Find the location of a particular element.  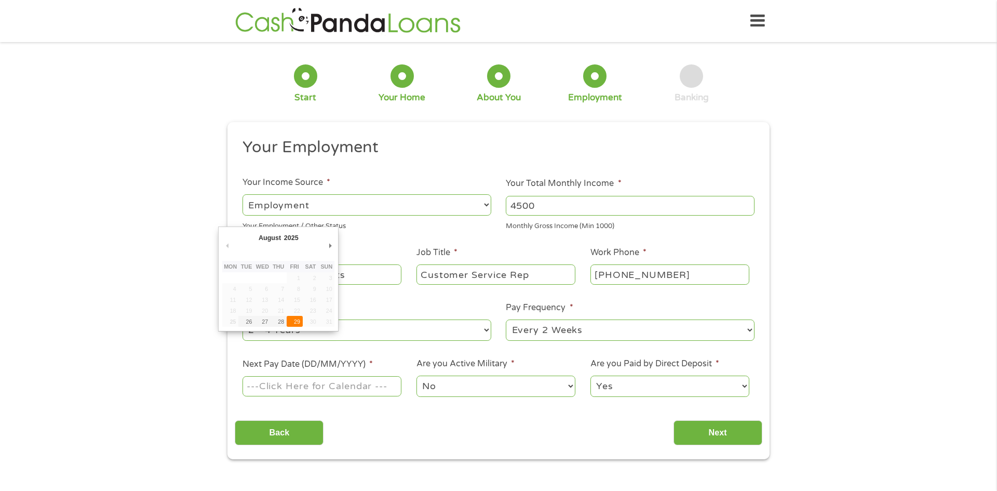

label: Next Pay Date (DD/MM/YYYY) is located at coordinates (307, 364).